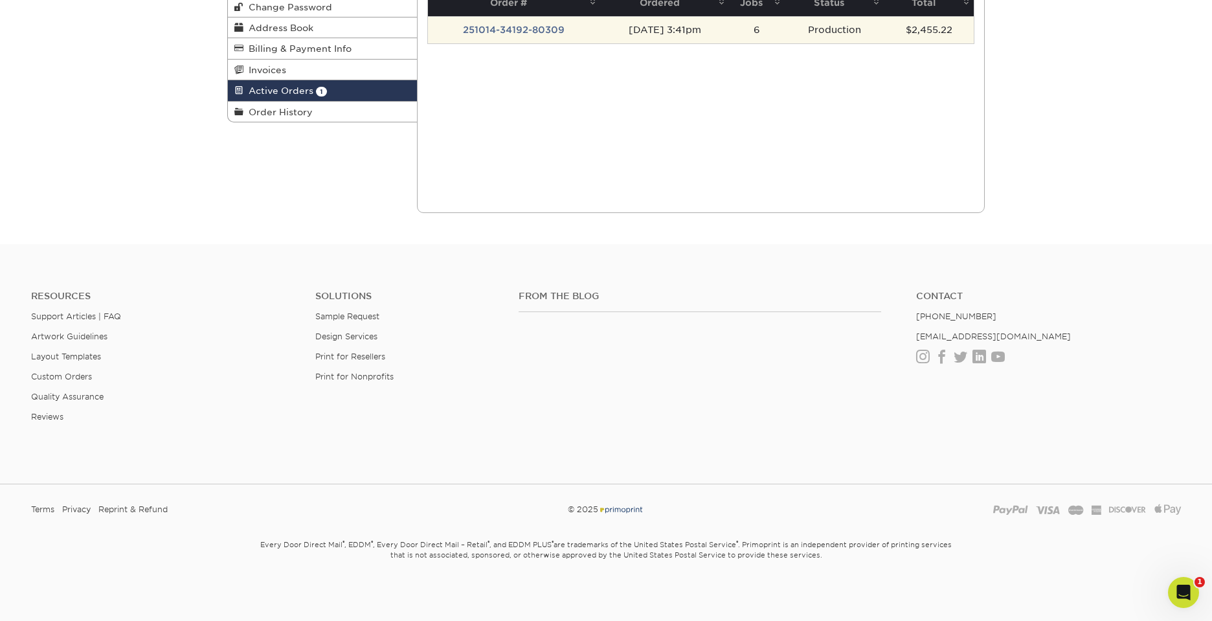  I want to click on img: Primoprint, so click(621, 509).